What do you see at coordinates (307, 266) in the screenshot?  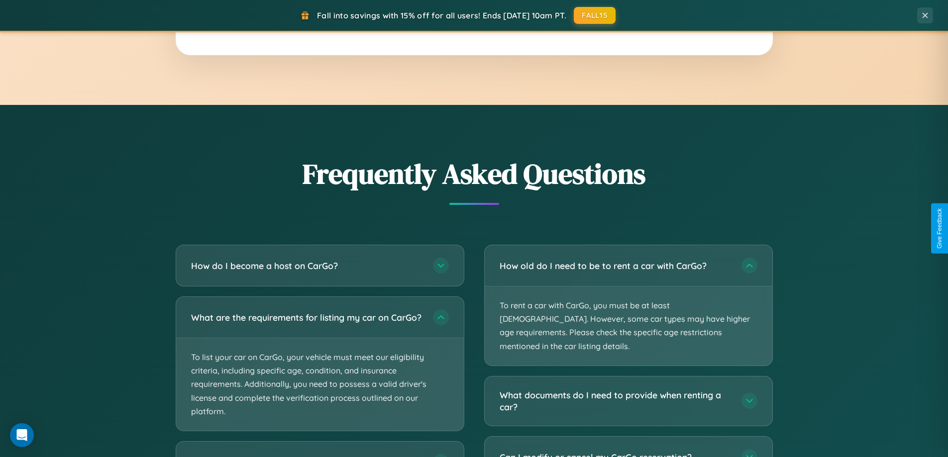 I see `h3: How do I become a host on CarGo?` at bounding box center [307, 266].